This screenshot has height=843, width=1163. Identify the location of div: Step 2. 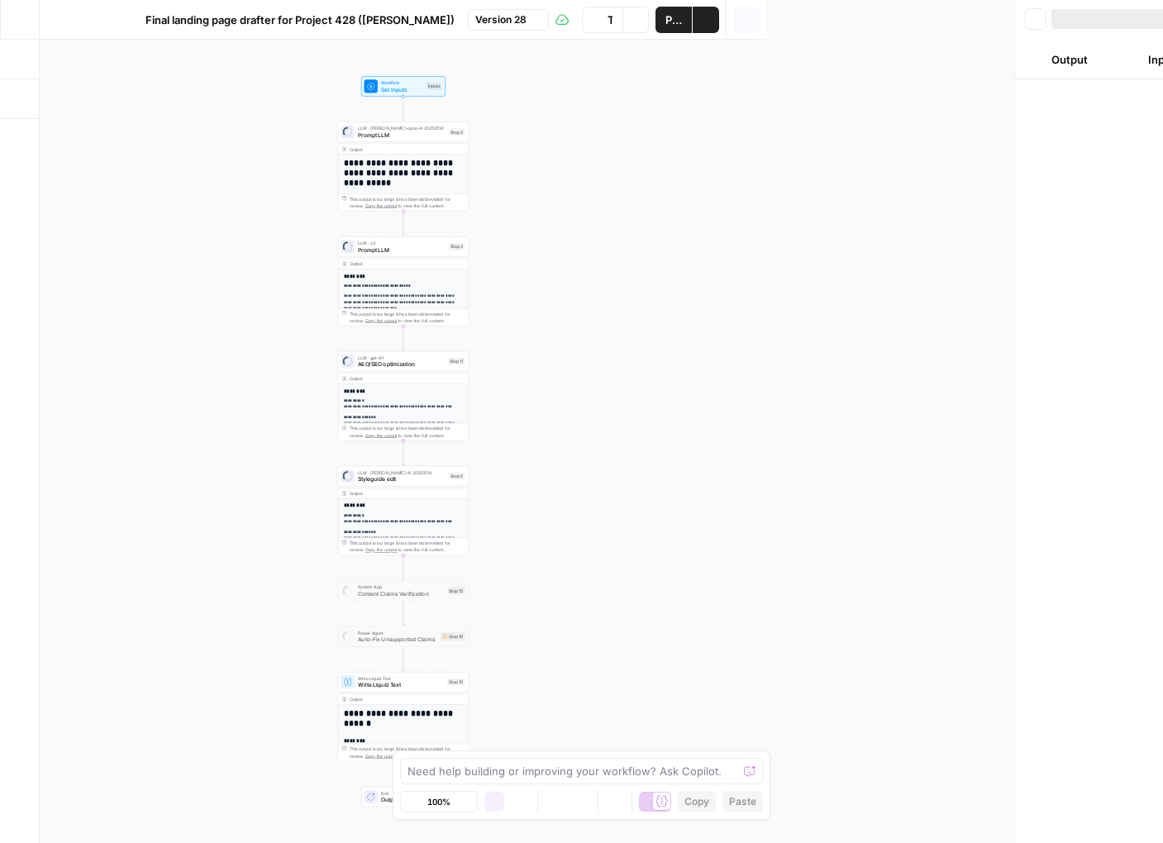
(456, 131).